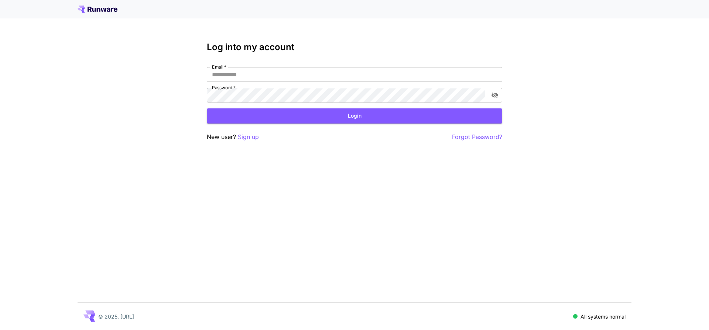  I want to click on button: Sign up, so click(248, 137).